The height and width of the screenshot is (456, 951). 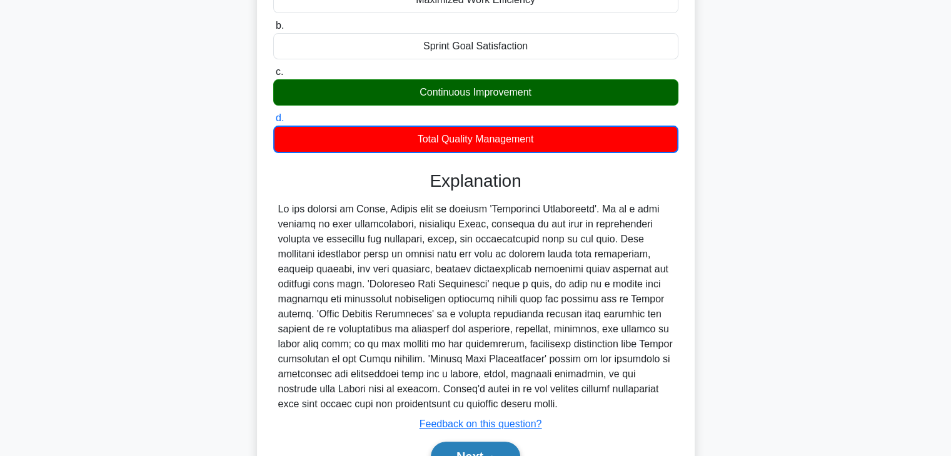 I want to click on span: c., so click(x=279, y=71).